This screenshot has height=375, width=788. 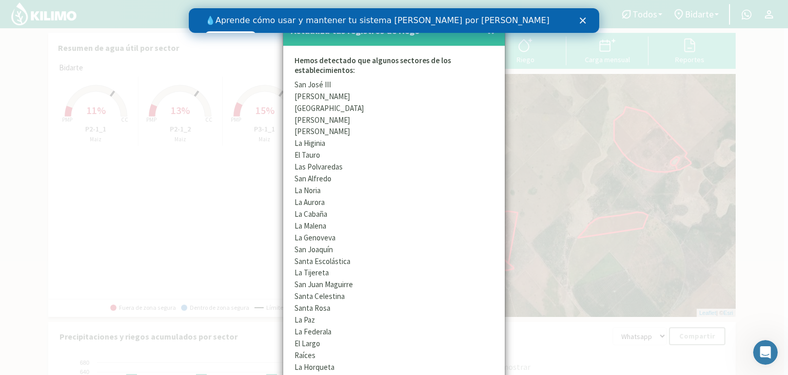 I want to click on p: San Alfredo, so click(x=394, y=179).